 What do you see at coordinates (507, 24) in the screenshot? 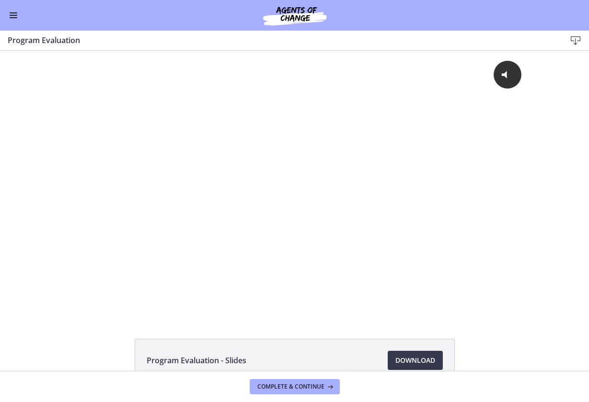
I see `button: Click for sound` at bounding box center [507, 24].